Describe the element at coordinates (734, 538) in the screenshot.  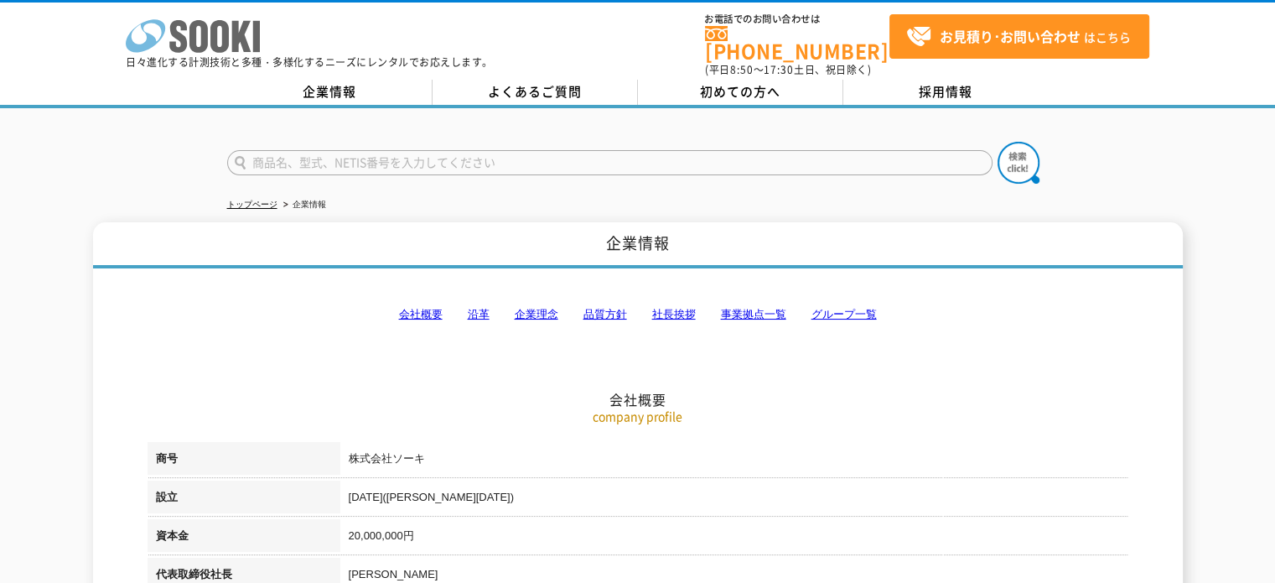
I see `td: 20,000,000円` at that location.